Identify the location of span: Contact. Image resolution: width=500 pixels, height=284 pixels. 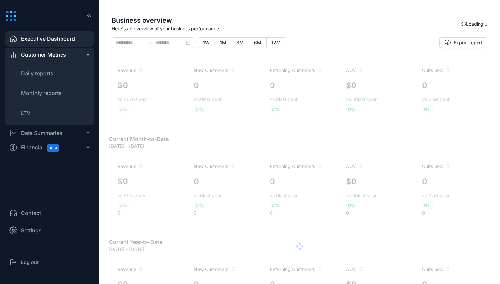
(31, 213).